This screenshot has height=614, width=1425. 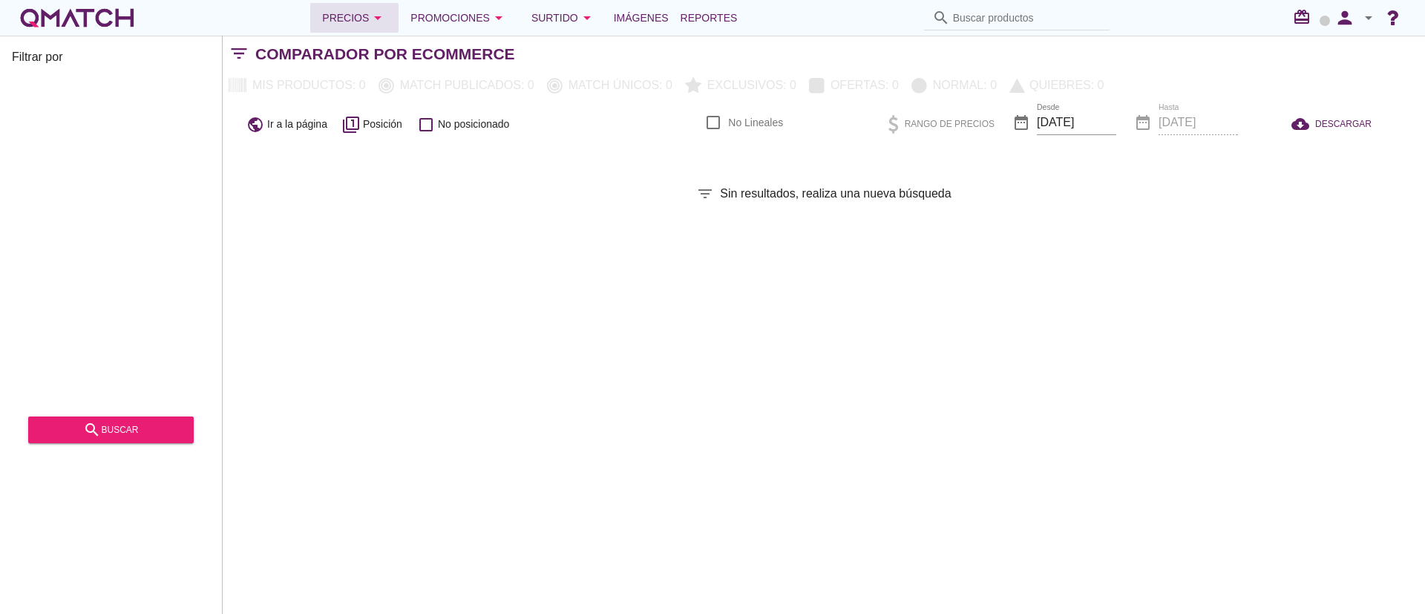 I want to click on i: check_box_outline_blank, so click(x=426, y=125).